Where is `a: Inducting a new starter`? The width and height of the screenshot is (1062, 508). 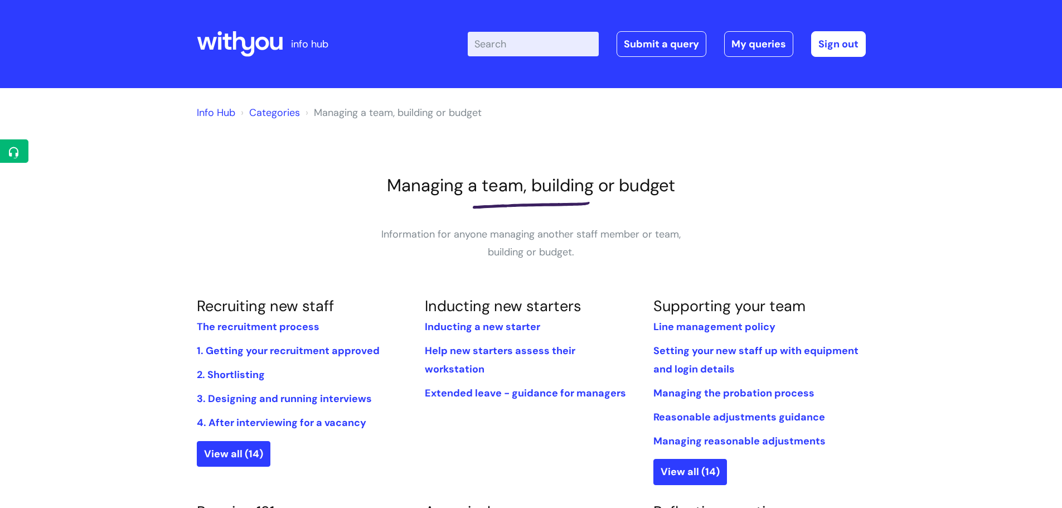 a: Inducting a new starter is located at coordinates (482, 327).